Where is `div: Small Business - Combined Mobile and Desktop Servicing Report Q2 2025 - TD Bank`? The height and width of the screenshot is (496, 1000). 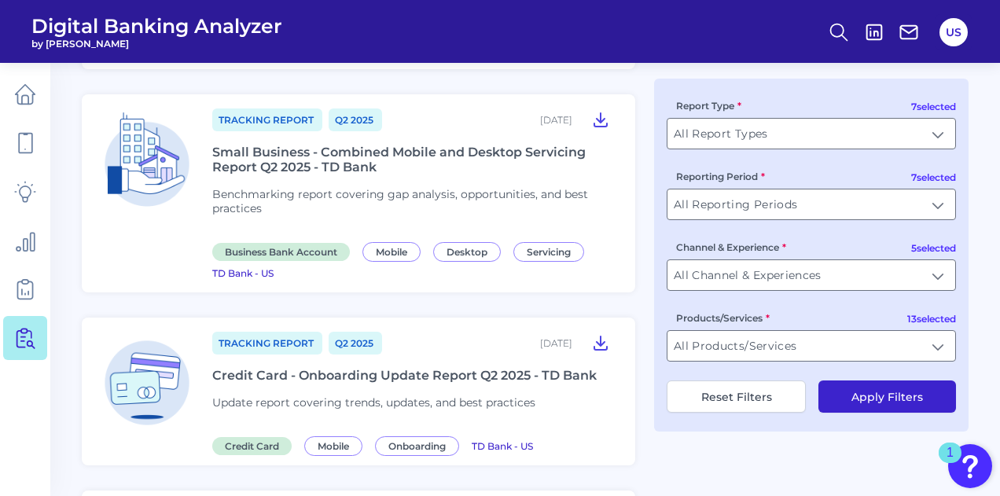
div: Small Business - Combined Mobile and Desktop Servicing Report Q2 2025 - TD Bank is located at coordinates (414, 160).